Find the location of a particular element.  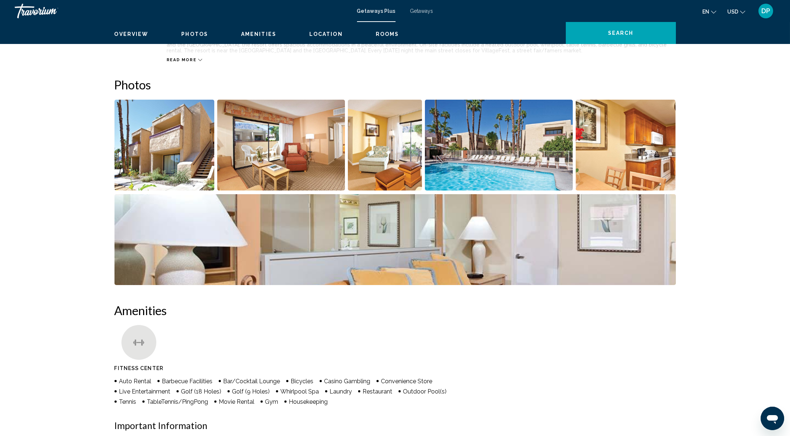

span: Search is located at coordinates (621, 33).